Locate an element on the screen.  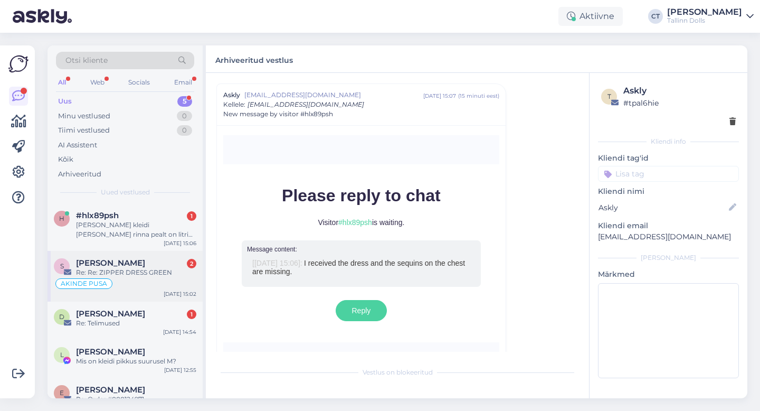
div: Askly is located at coordinates (679, 91).